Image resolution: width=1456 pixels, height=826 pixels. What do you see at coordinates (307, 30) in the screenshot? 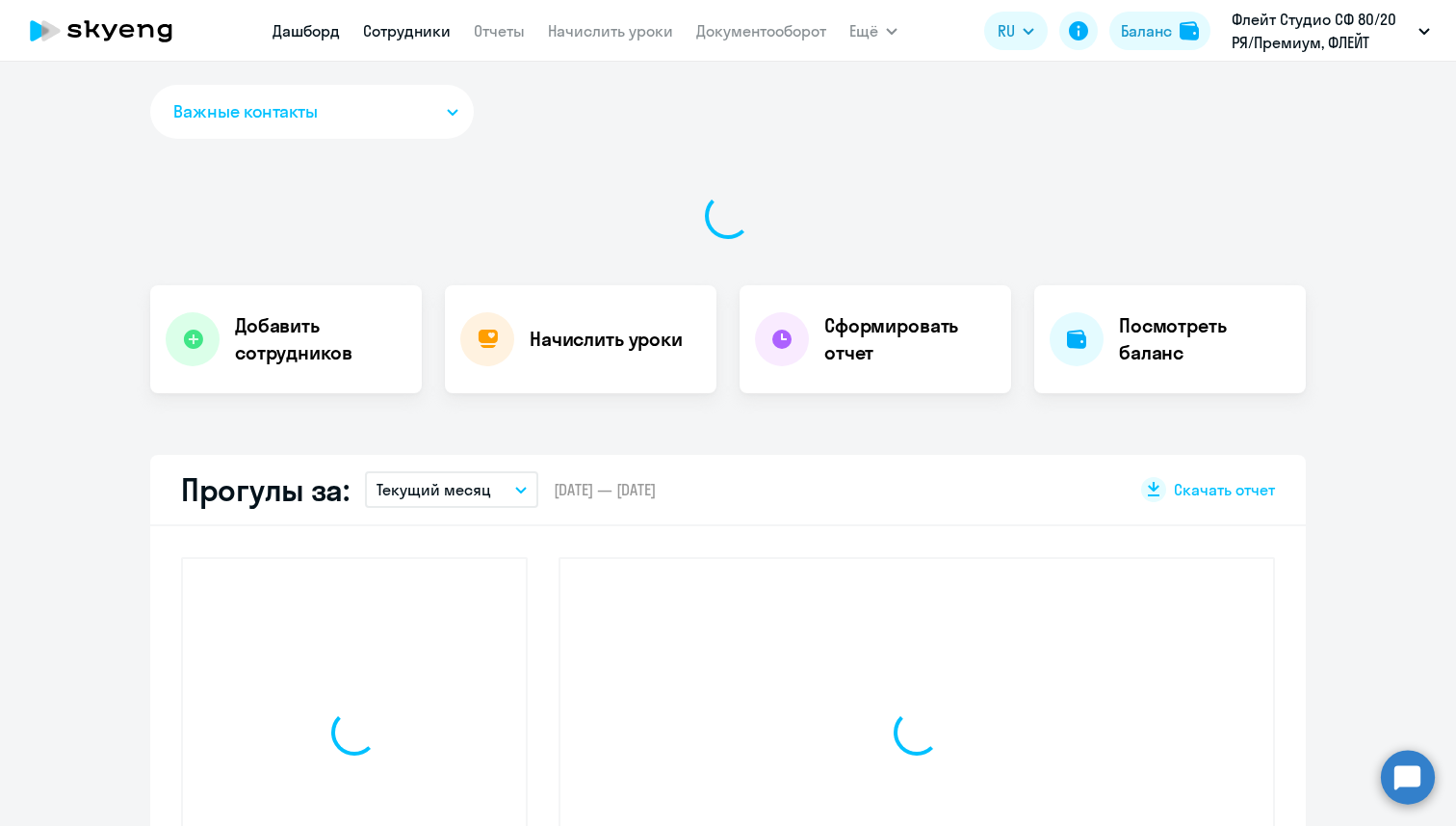
I see `a: Дашборд` at bounding box center [307, 30].